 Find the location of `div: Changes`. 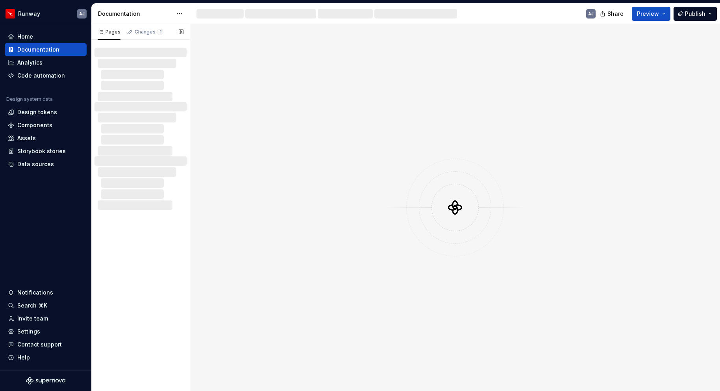

div: Changes is located at coordinates (149, 32).